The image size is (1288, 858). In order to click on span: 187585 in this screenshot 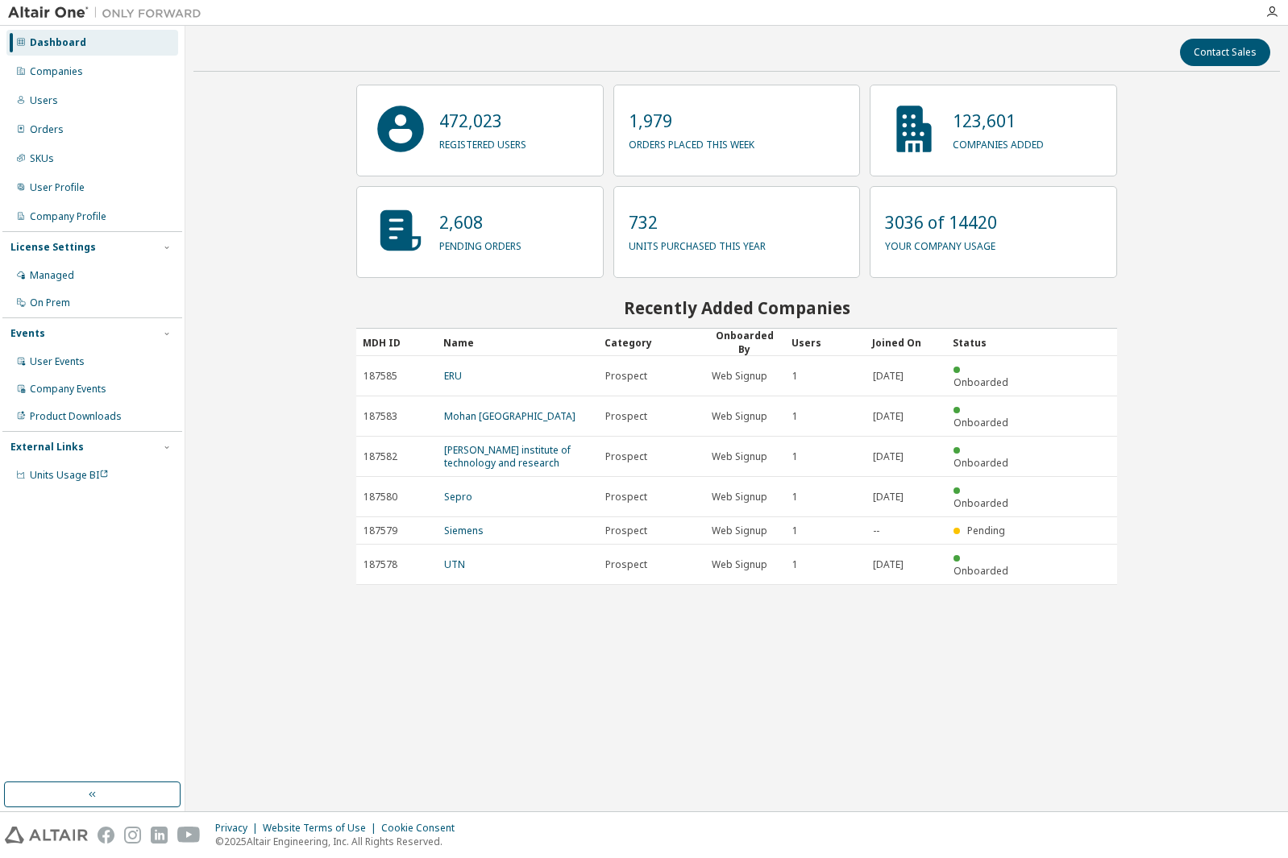, I will do `click(380, 376)`.